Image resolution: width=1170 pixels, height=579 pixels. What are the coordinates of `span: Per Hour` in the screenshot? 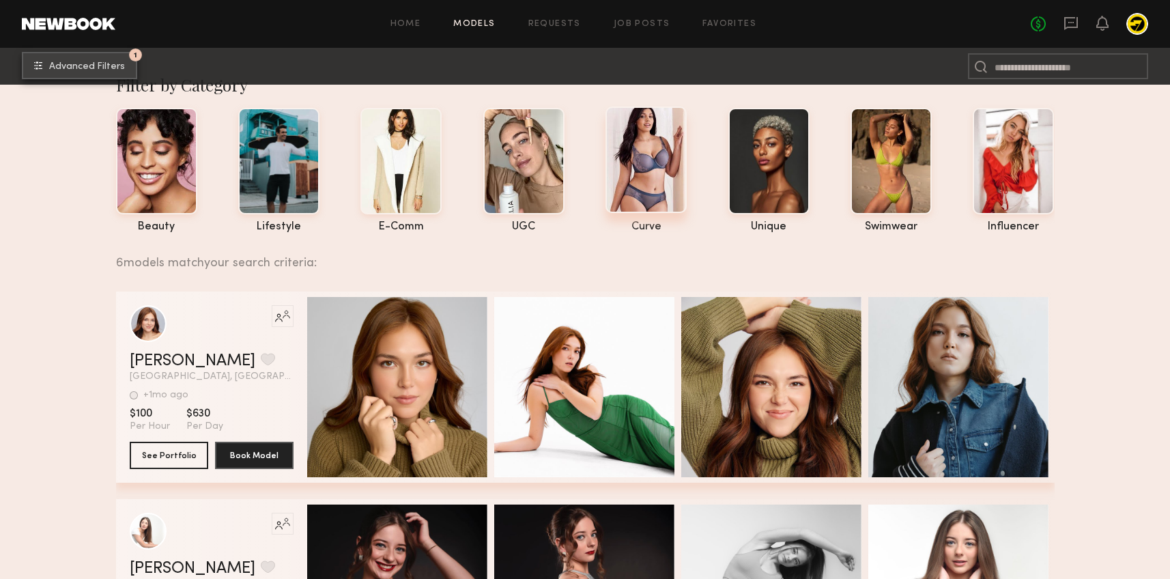 It's located at (149, 427).